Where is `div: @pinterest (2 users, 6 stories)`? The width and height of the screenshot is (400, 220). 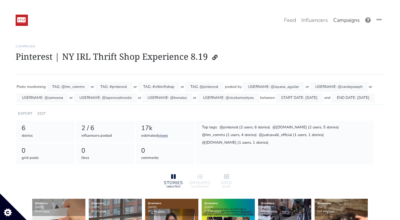
div: @pinterest (2 users, 6 stories) is located at coordinates (245, 128).